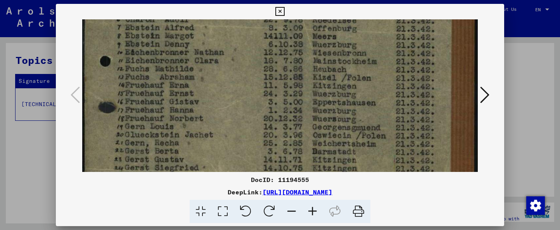 The image size is (560, 230). Describe the element at coordinates (280, 192) in the screenshot. I see `div: DeepLink:` at that location.